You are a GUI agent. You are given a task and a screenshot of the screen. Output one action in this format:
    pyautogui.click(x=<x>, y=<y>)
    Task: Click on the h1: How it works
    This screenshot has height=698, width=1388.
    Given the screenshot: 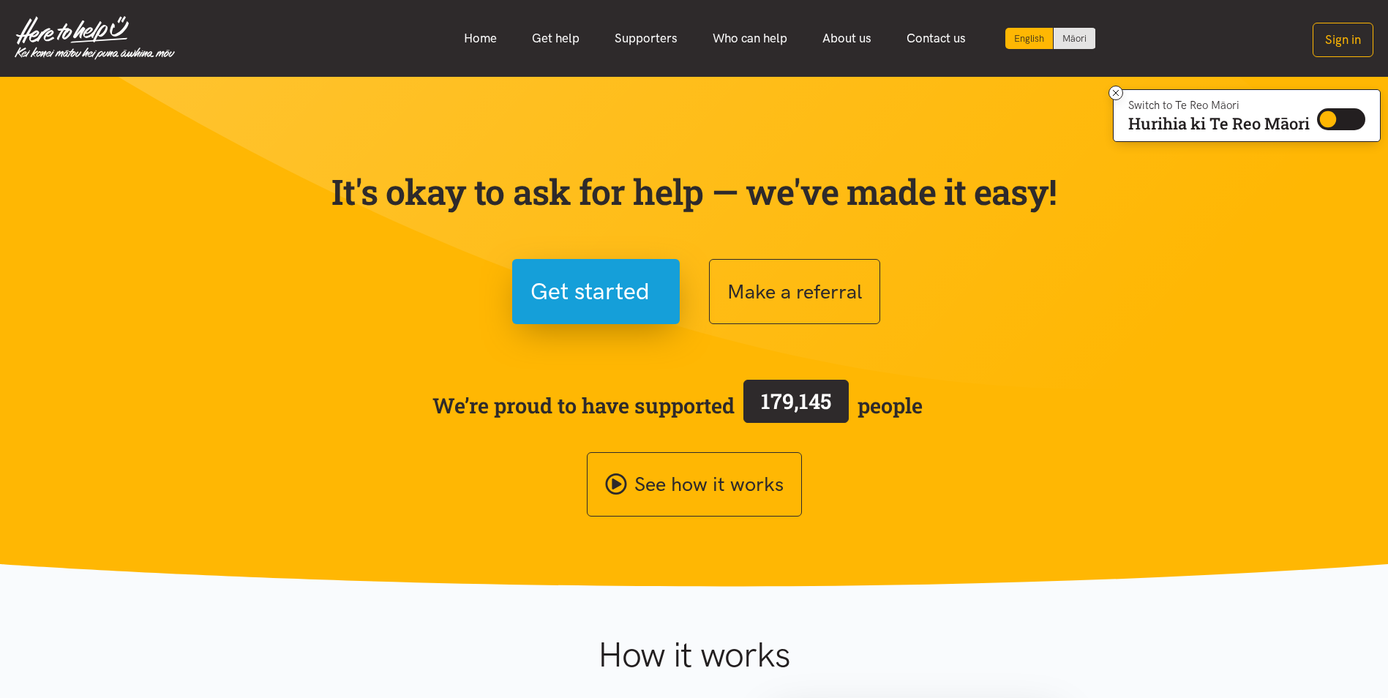 What is the action you would take?
    pyautogui.click(x=694, y=655)
    